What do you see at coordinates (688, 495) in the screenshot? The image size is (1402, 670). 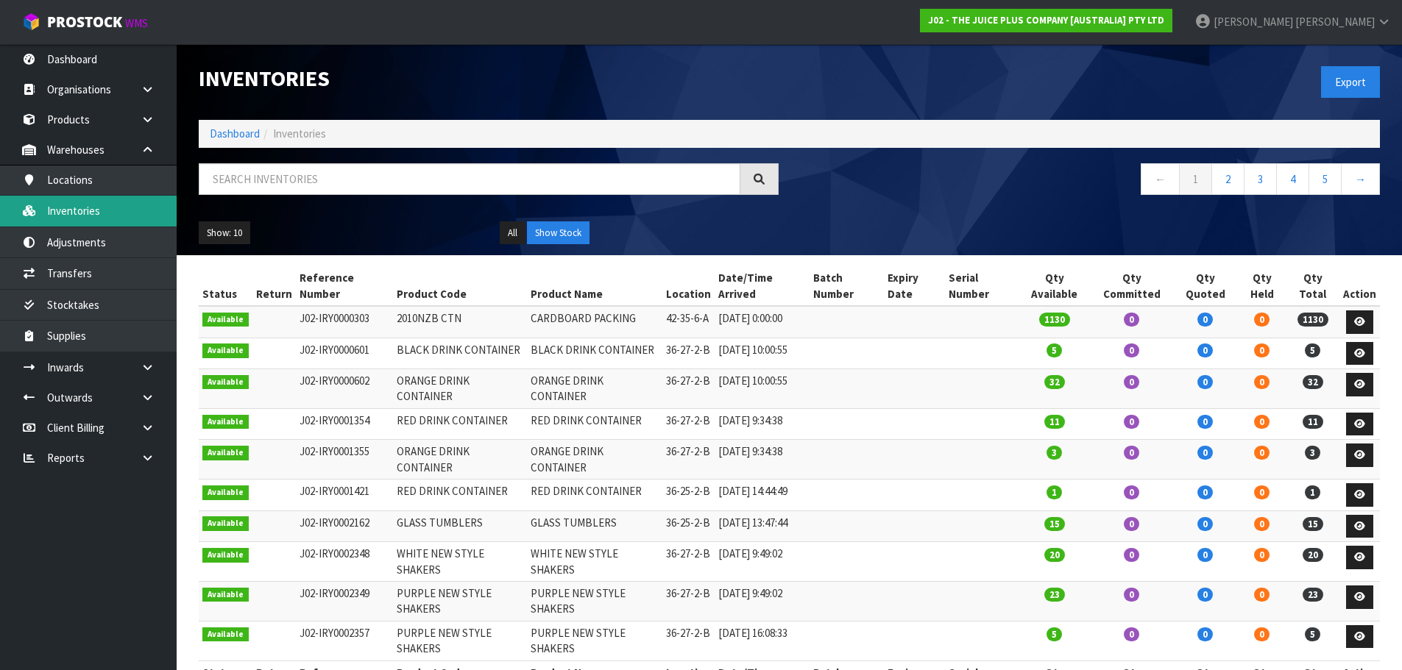 I see `td: 36-25-2-B` at bounding box center [688, 495].